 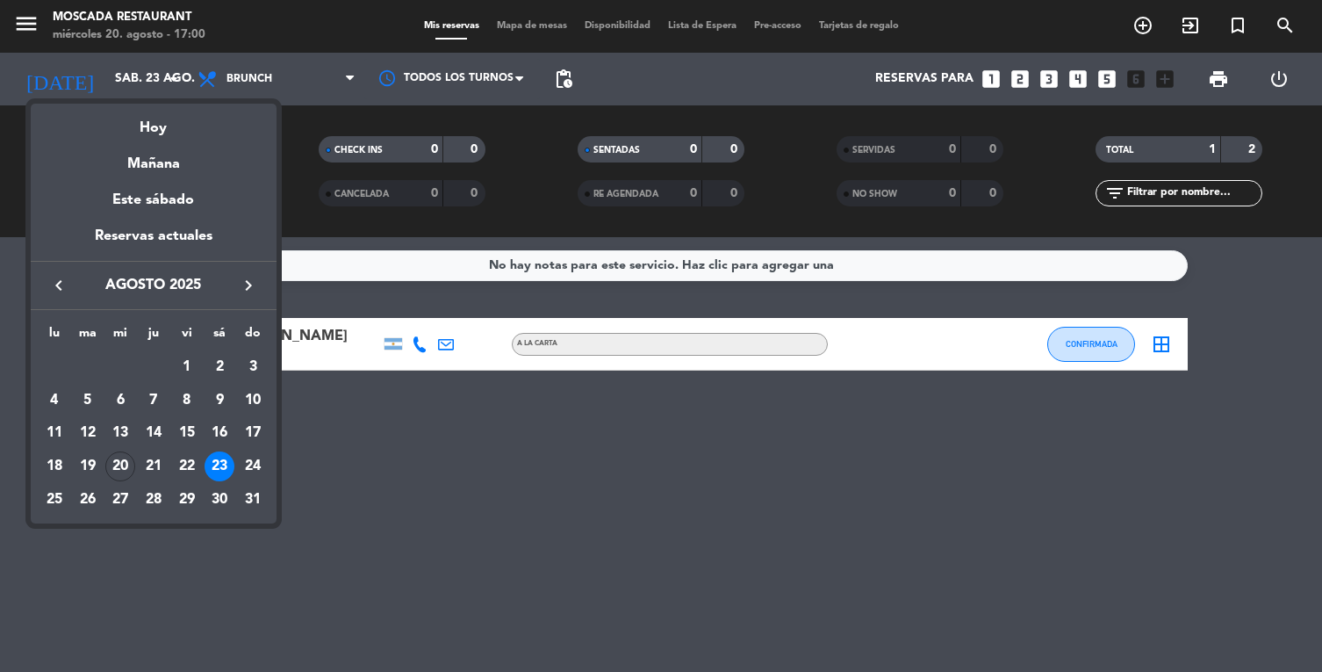 What do you see at coordinates (187, 466) in the screenshot?
I see `div: 22` at bounding box center [187, 466].